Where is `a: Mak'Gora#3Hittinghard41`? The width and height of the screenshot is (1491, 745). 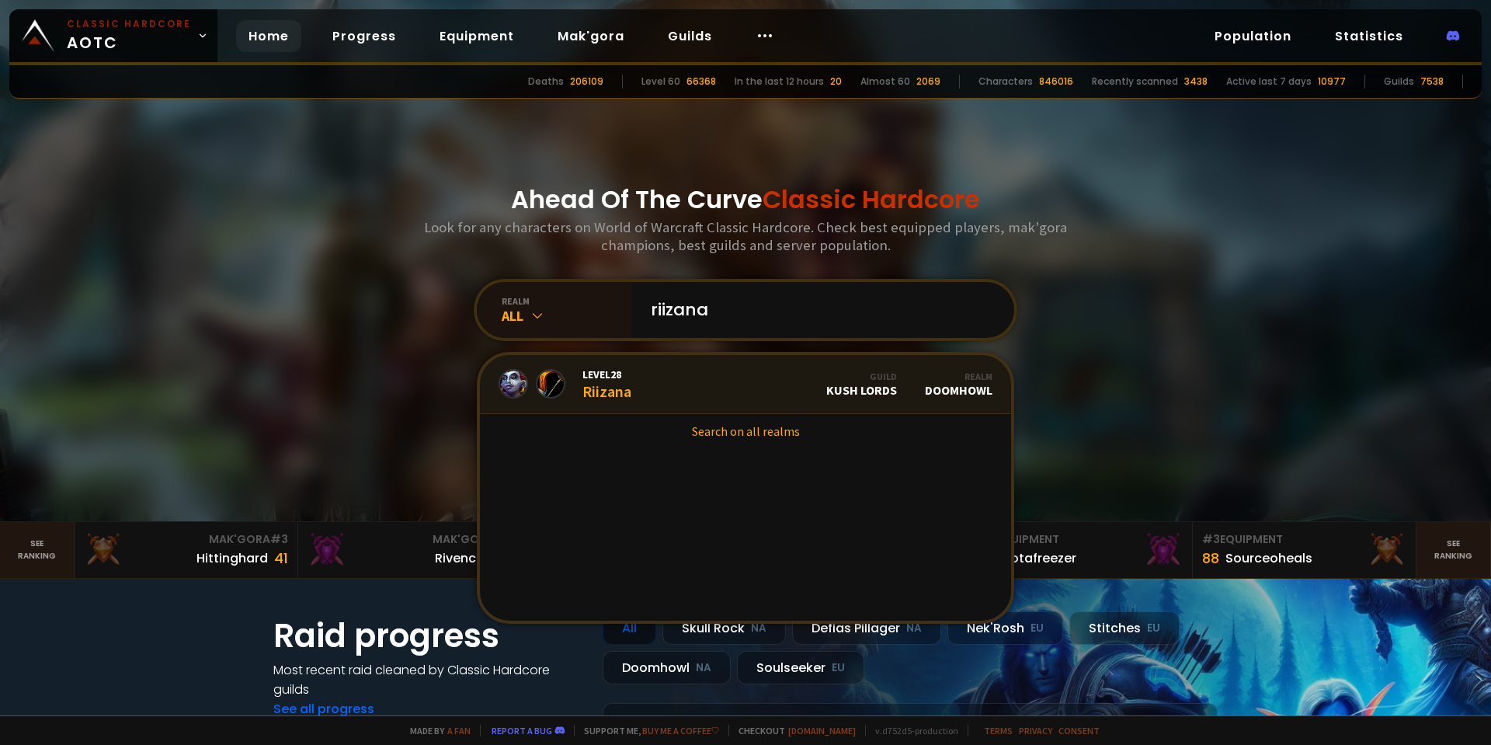 a: Mak'Gora#3Hittinghard41 is located at coordinates (186, 550).